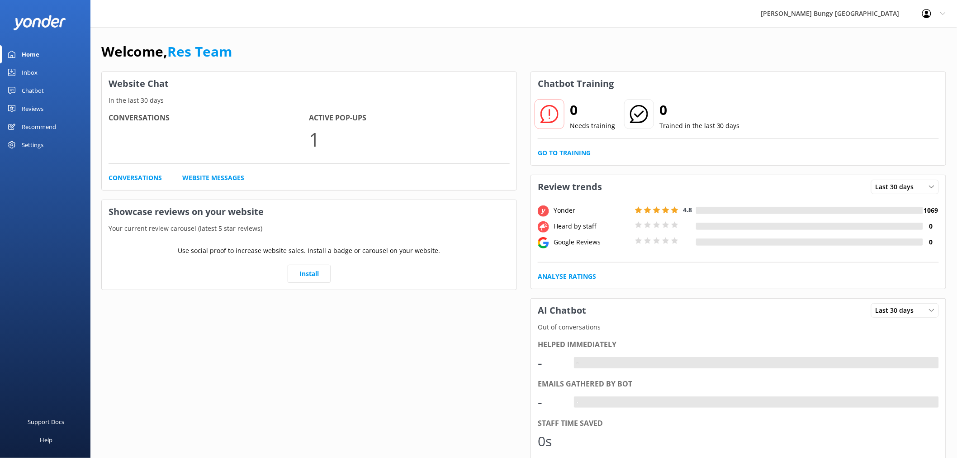 This screenshot has height=458, width=957. Describe the element at coordinates (135, 178) in the screenshot. I see `a: Conversations` at that location.